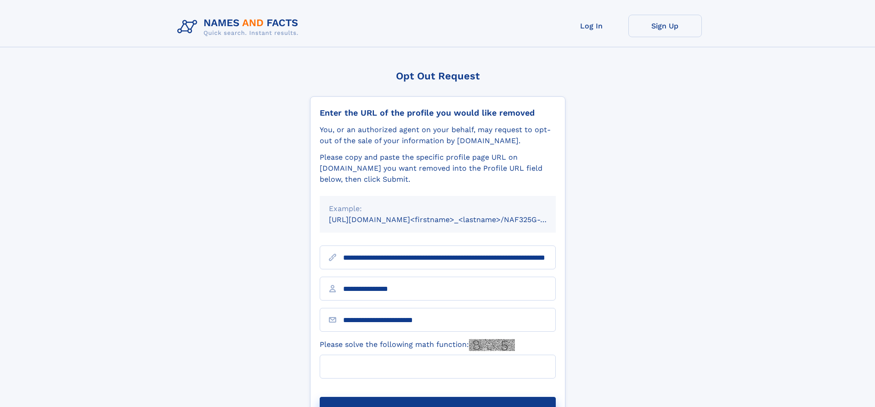  What do you see at coordinates (438, 136) in the screenshot?
I see `div: You, or an authorized agent on your behalf, may request to opt-out of the sale of your informatio...` at bounding box center [438, 136].